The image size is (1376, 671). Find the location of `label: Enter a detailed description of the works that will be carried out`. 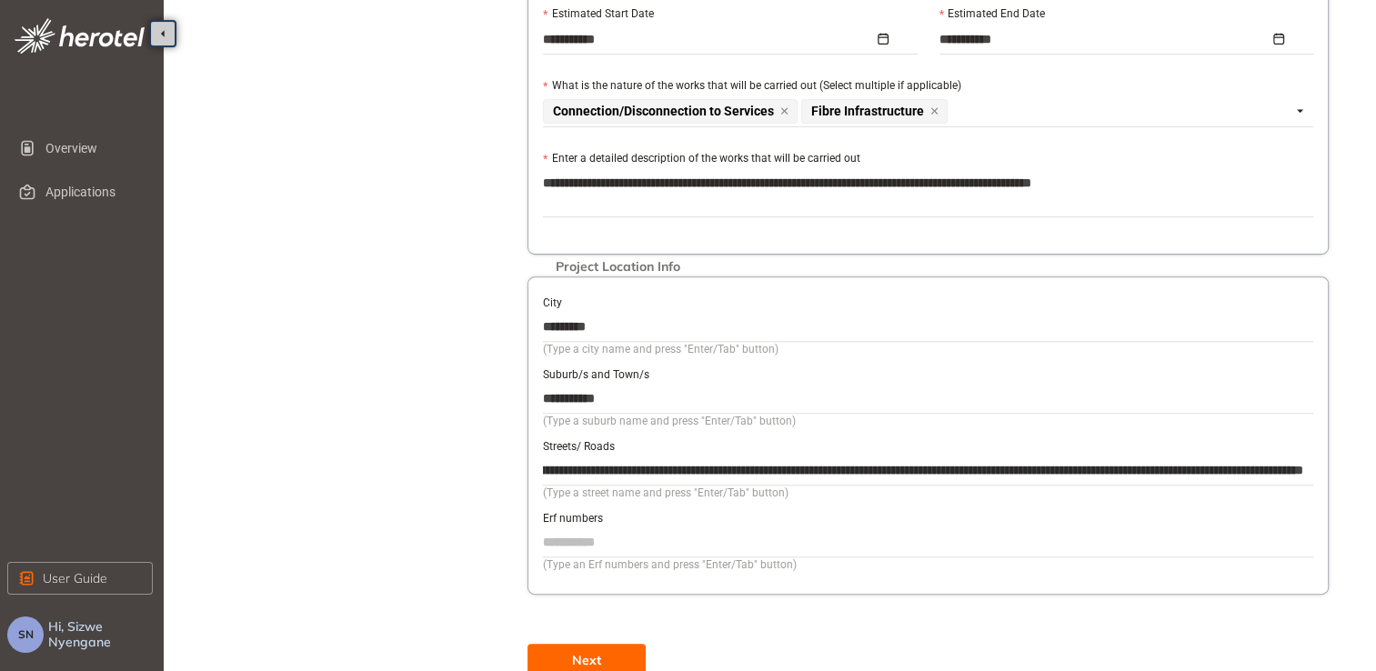

label: Enter a detailed description of the works that will be carried out is located at coordinates (701, 158).